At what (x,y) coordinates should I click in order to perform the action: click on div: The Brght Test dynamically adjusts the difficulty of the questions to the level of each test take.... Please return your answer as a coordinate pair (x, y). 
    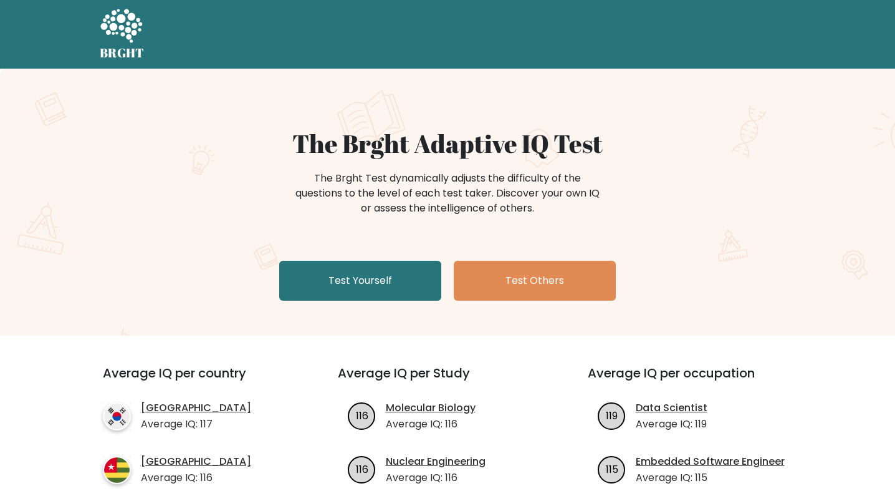
    Looking at the image, I should click on (448, 193).